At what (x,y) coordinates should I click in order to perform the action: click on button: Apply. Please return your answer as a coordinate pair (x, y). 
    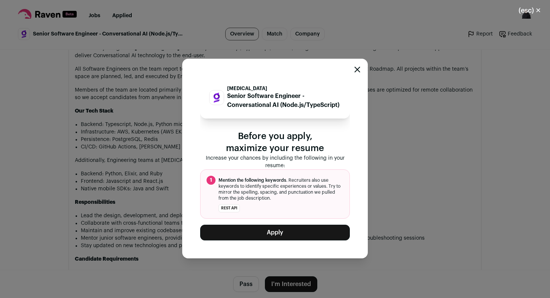
    Looking at the image, I should click on (275, 233).